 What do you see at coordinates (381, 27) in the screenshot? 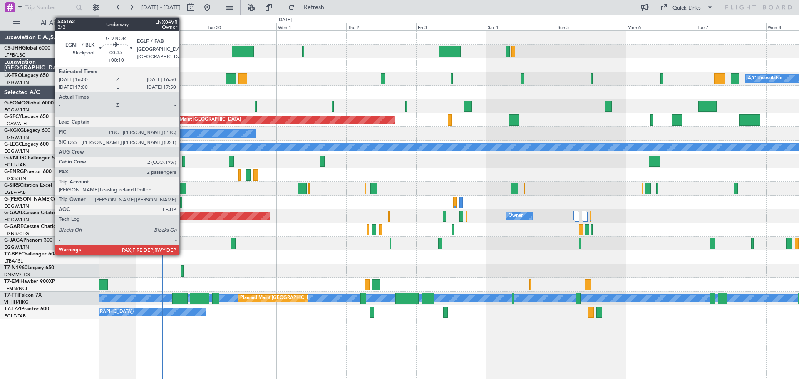
I see `div: Thu 2` at bounding box center [381, 27].